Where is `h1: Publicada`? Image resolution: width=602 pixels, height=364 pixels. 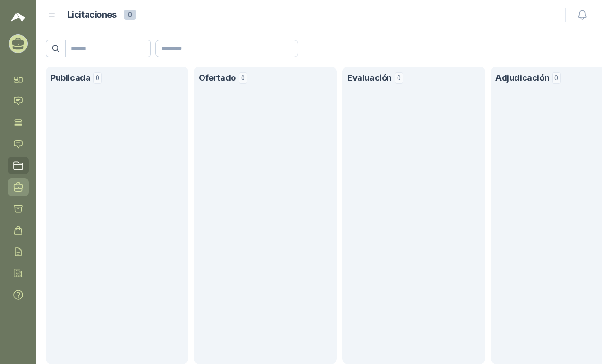
h1: Publicada is located at coordinates (70, 78).